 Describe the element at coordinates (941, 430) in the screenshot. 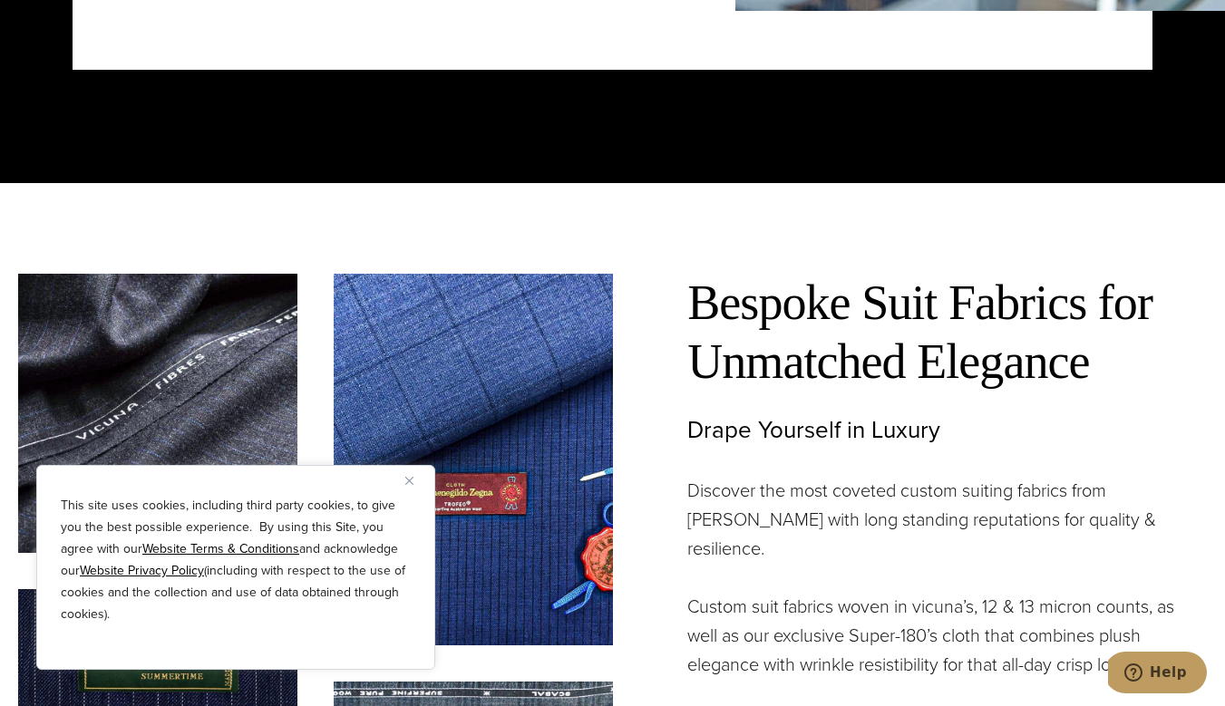

I see `h3: Drape Yourself in Luxury` at that location.